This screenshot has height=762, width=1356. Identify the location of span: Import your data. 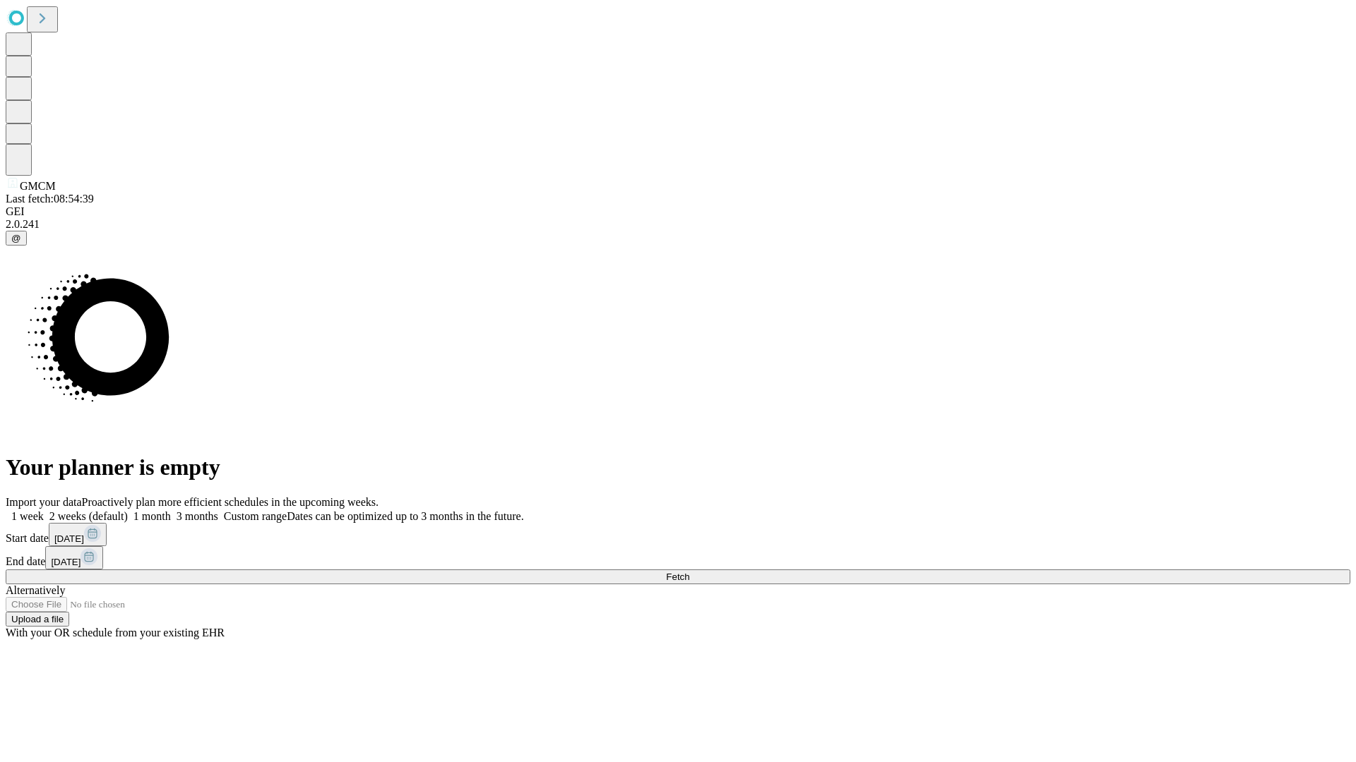
(44, 502).